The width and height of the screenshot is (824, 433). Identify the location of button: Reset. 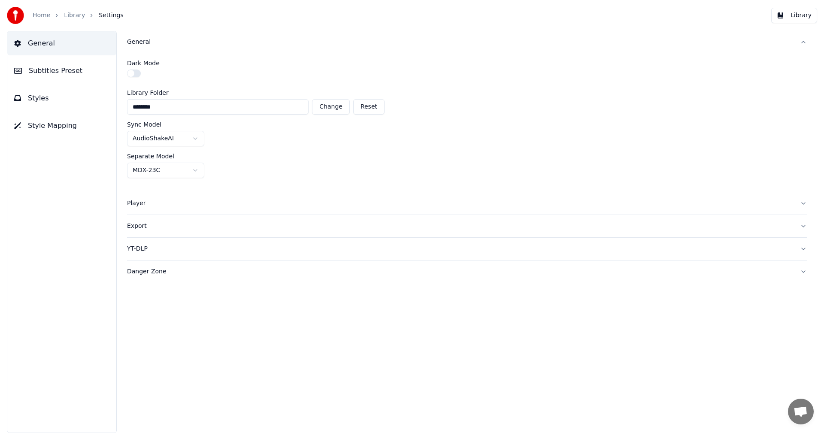
(369, 107).